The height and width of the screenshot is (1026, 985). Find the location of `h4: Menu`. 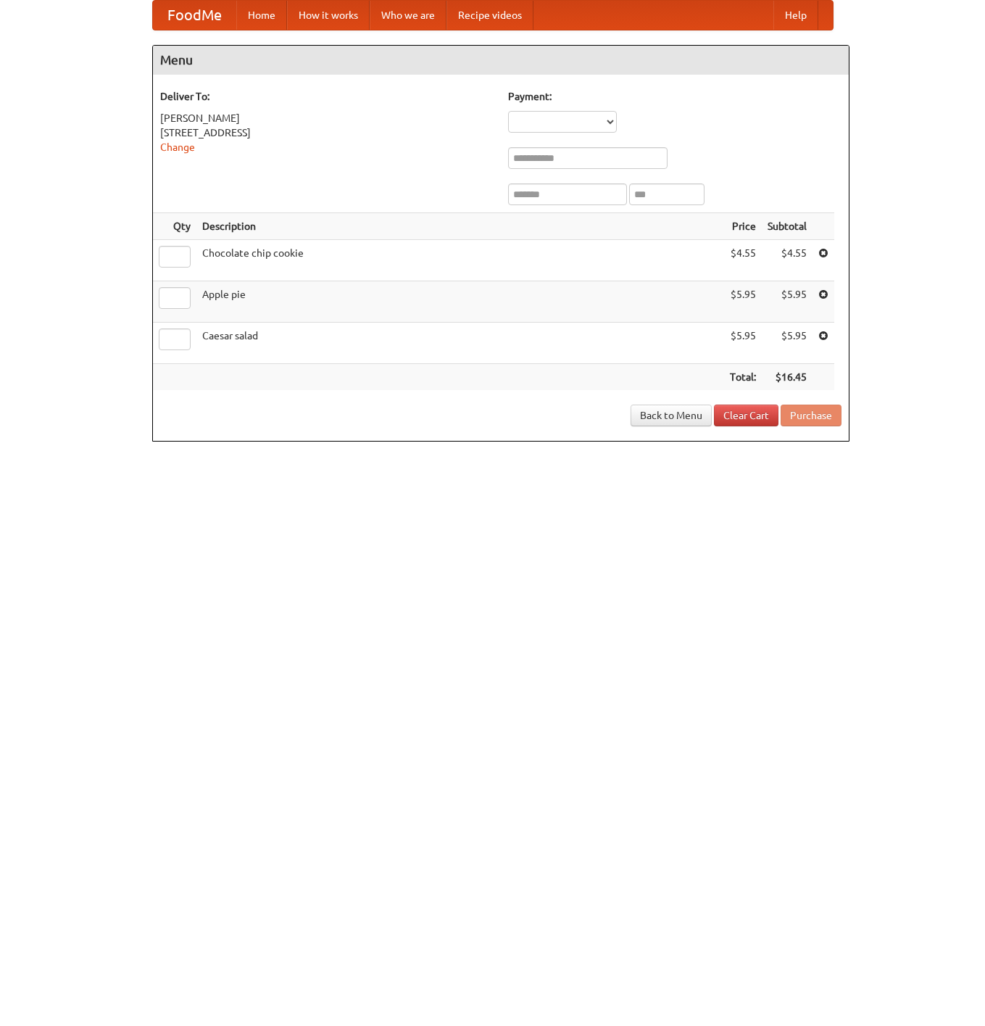

h4: Menu is located at coordinates (501, 60).